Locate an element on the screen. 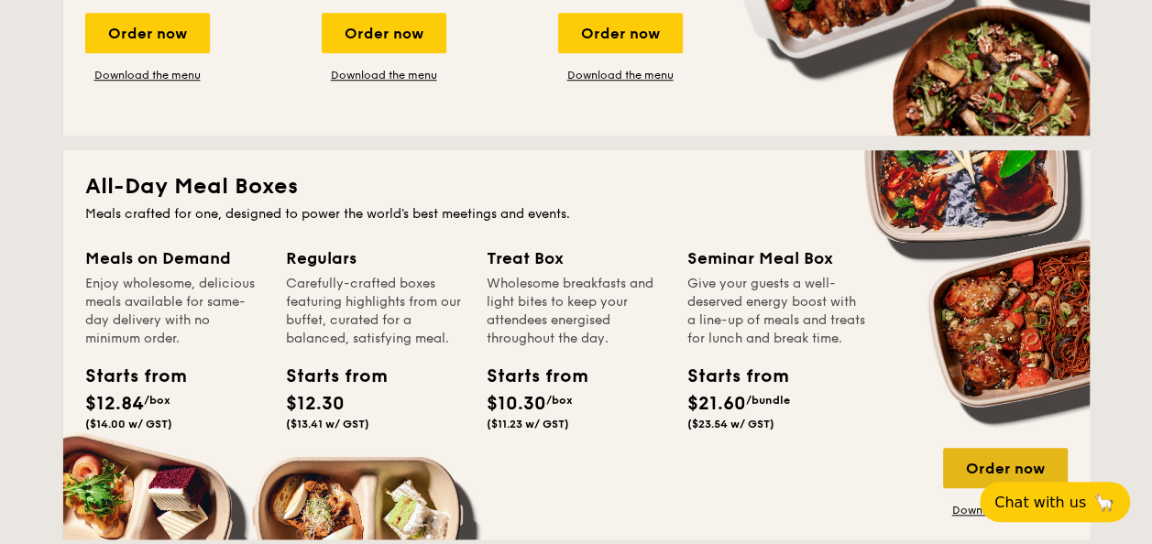  span: $12.30 is located at coordinates (315, 404).